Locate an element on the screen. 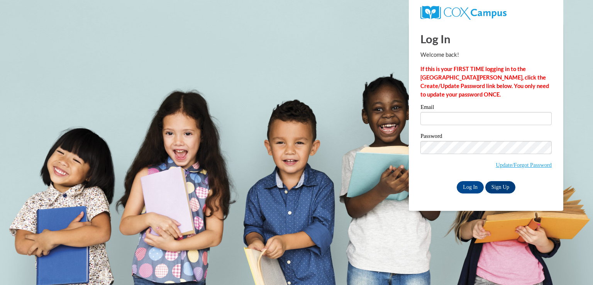  p: Welcome back! is located at coordinates (486, 55).